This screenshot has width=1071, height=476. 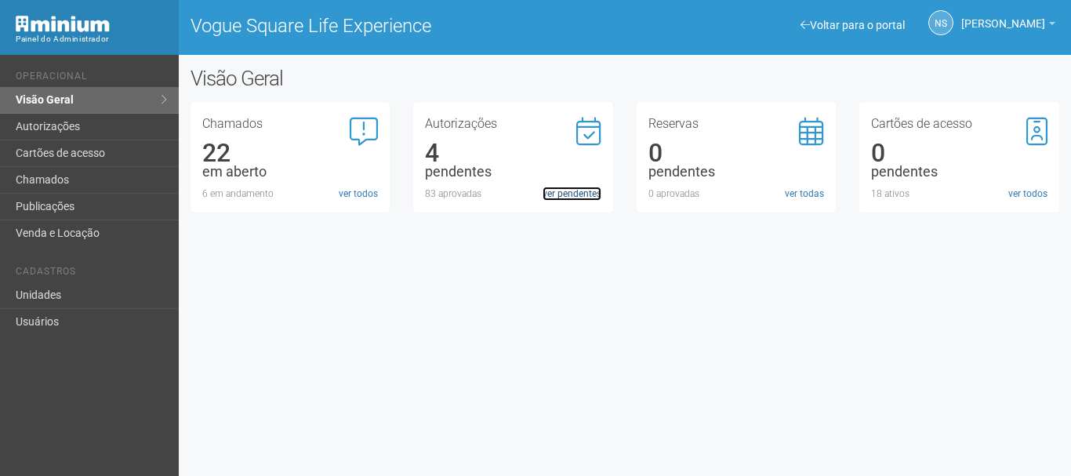 What do you see at coordinates (91, 78) in the screenshot?
I see `li: Operacional` at bounding box center [91, 78].